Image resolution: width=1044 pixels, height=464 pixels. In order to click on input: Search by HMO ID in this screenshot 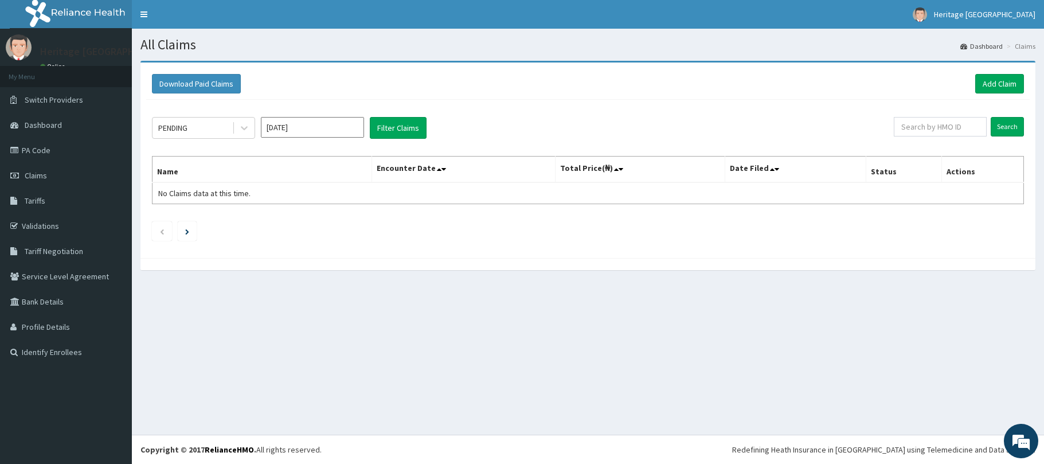, I will do `click(940, 127)`.